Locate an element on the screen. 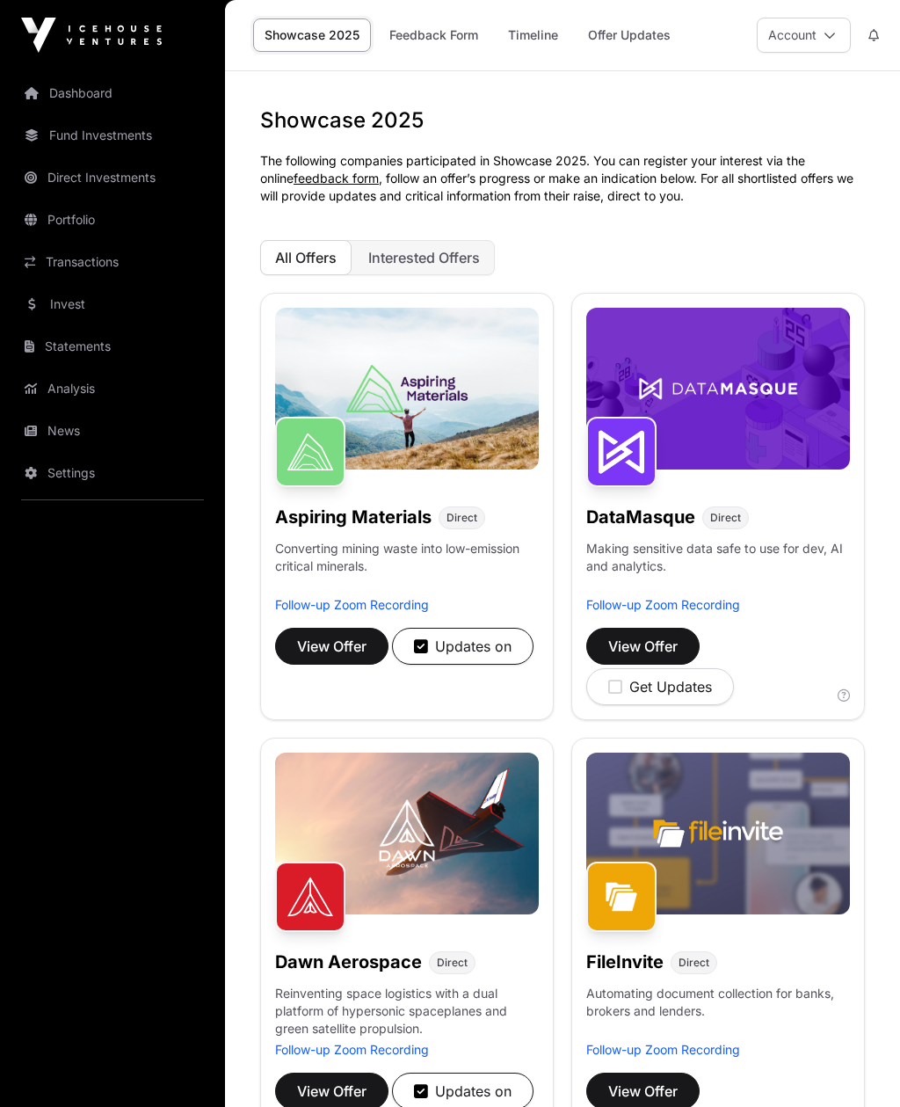  a: Offer Updates is located at coordinates (629, 35).